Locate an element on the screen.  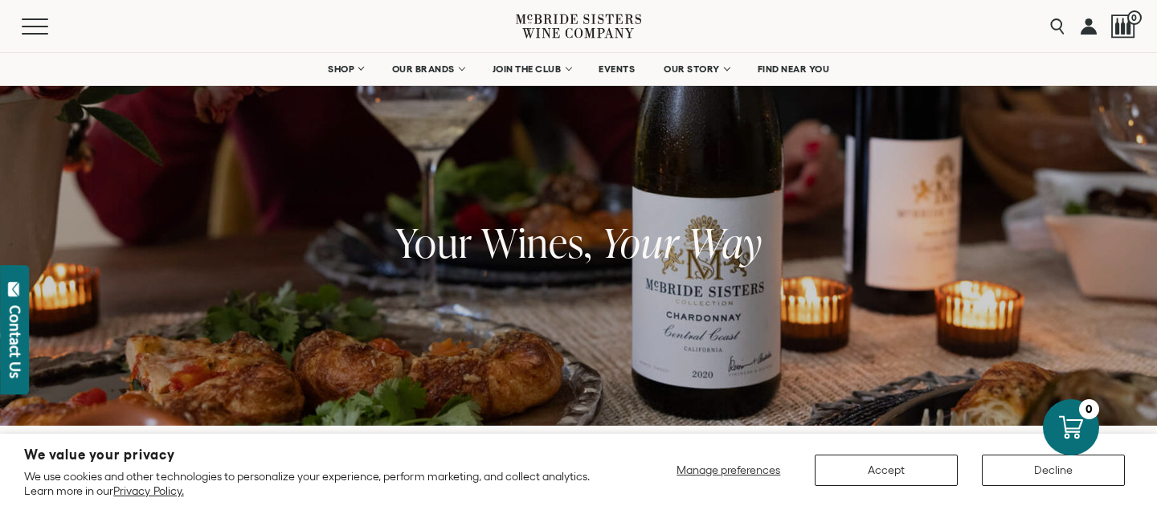
h2: We value your privacy is located at coordinates (317, 455).